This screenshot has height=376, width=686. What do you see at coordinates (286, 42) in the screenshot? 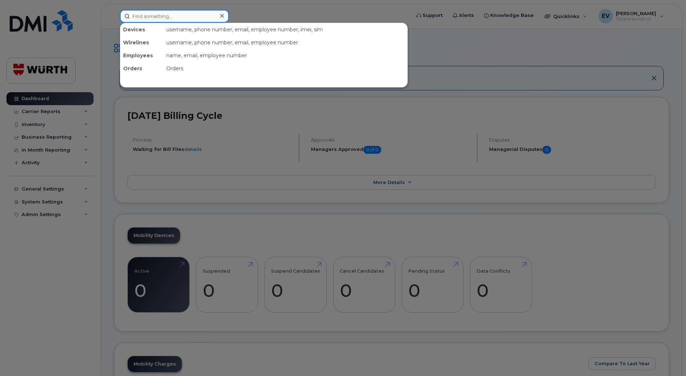
I see `div: username, phone number, email, employee number` at bounding box center [286, 42].